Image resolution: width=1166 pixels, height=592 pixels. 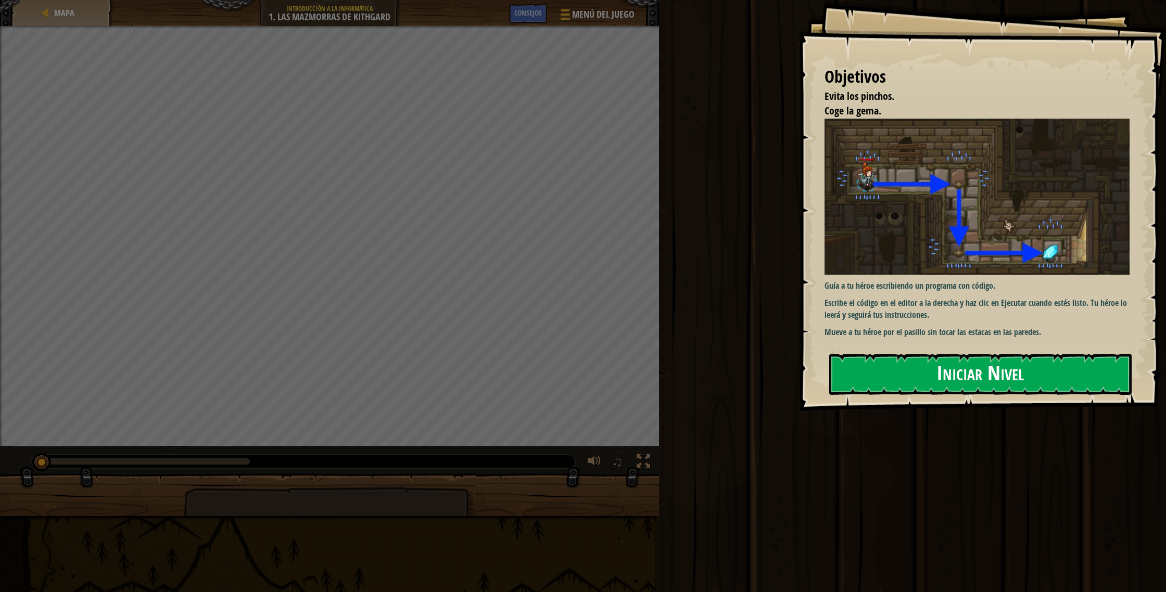 What do you see at coordinates (64, 13) in the screenshot?
I see `span: Mapa` at bounding box center [64, 13].